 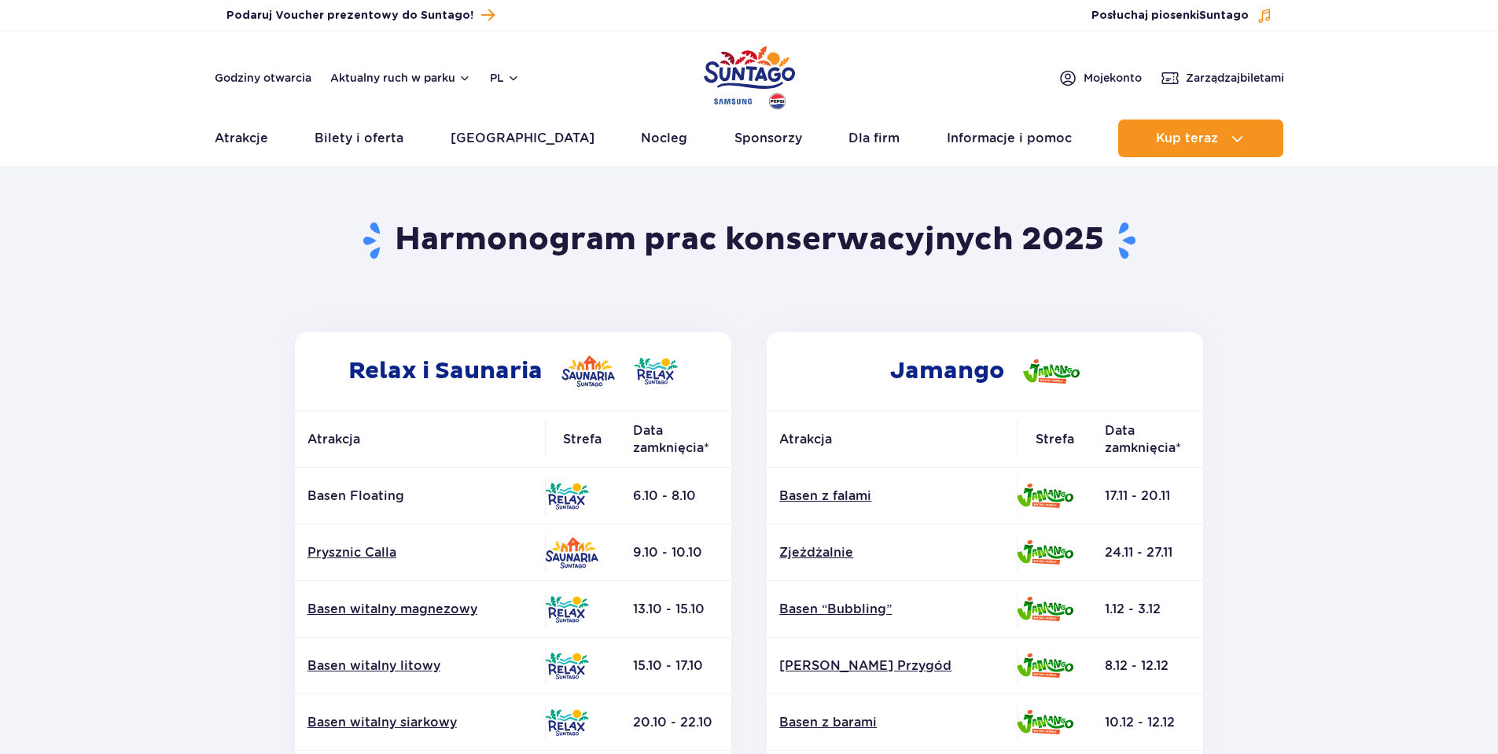 What do you see at coordinates (420, 723) in the screenshot?
I see `a: Basen witalny siarkowy` at bounding box center [420, 723].